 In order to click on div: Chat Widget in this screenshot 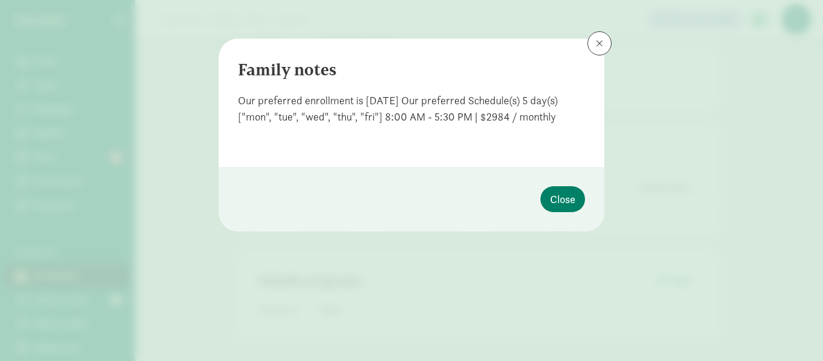, I will do `click(793, 332)`.